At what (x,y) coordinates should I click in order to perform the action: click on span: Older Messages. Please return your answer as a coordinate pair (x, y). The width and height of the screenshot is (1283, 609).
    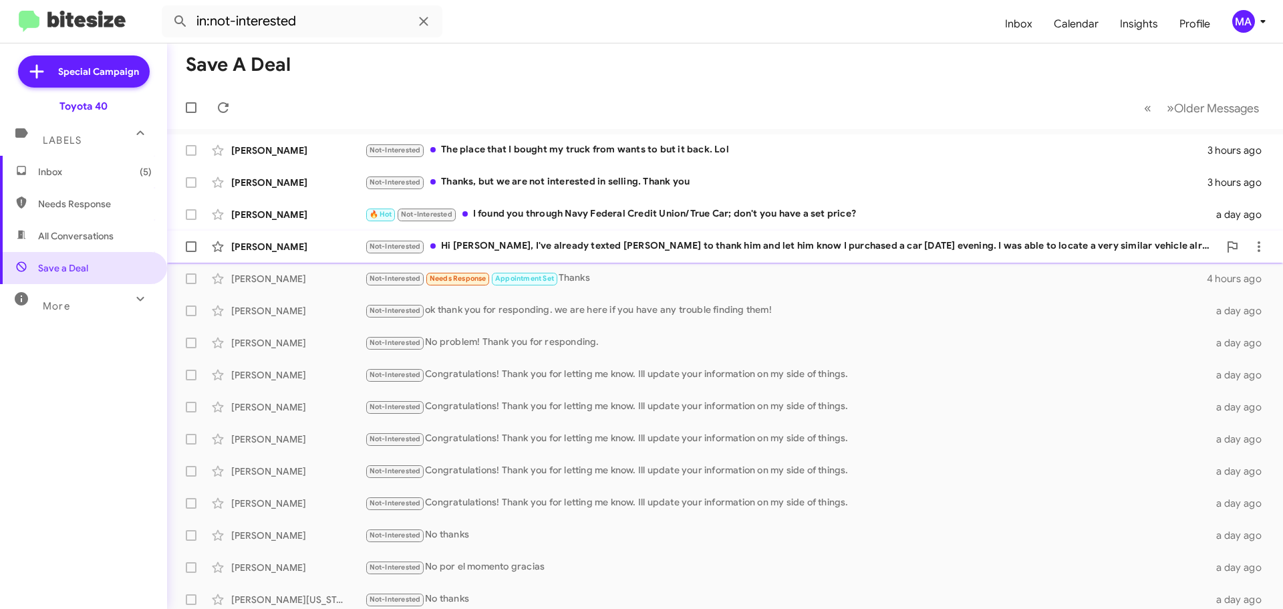
    Looking at the image, I should click on (1216, 108).